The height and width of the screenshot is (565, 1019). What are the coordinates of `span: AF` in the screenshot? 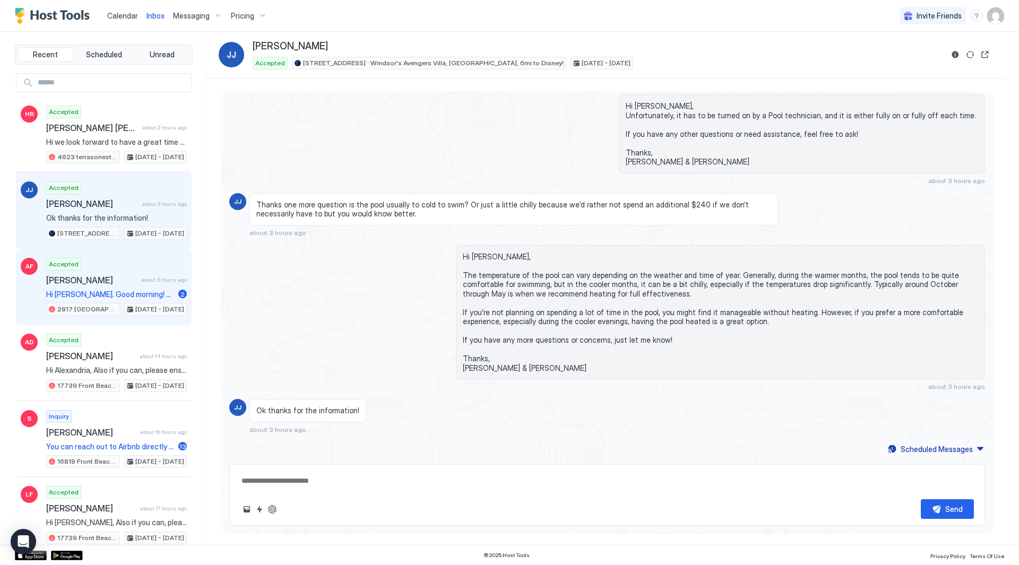 It's located at (29, 266).